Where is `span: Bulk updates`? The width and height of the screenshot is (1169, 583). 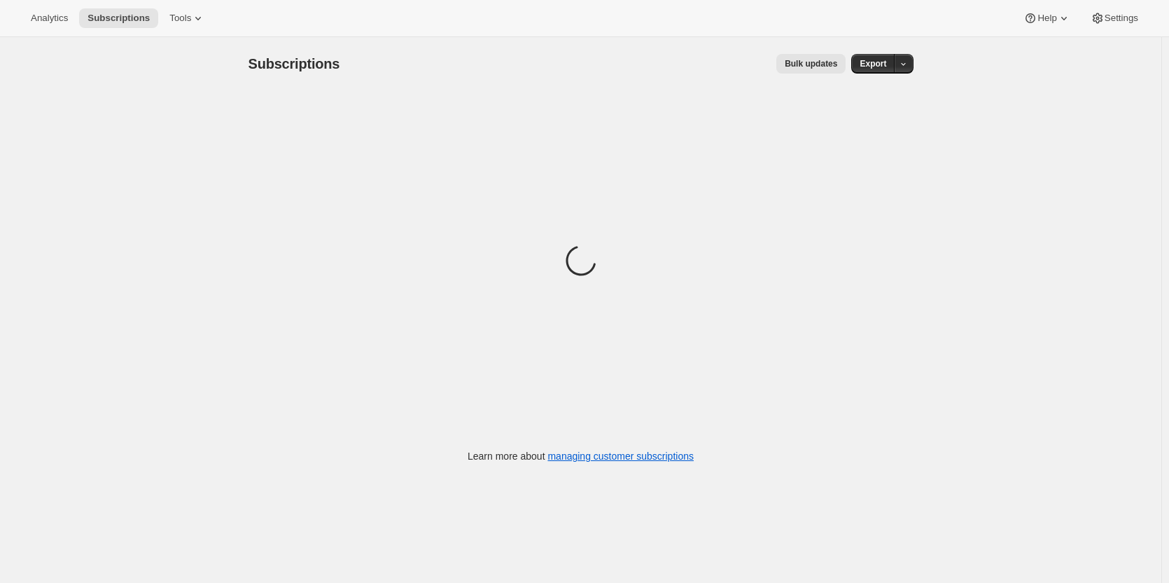 span: Bulk updates is located at coordinates (811, 64).